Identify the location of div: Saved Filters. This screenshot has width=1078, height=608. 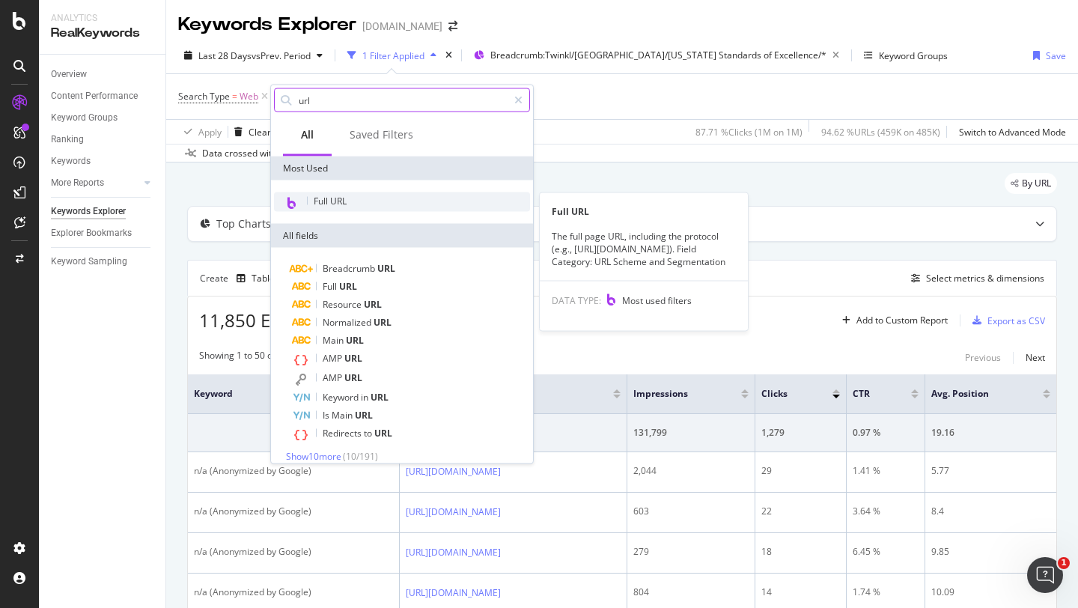
(381, 135).